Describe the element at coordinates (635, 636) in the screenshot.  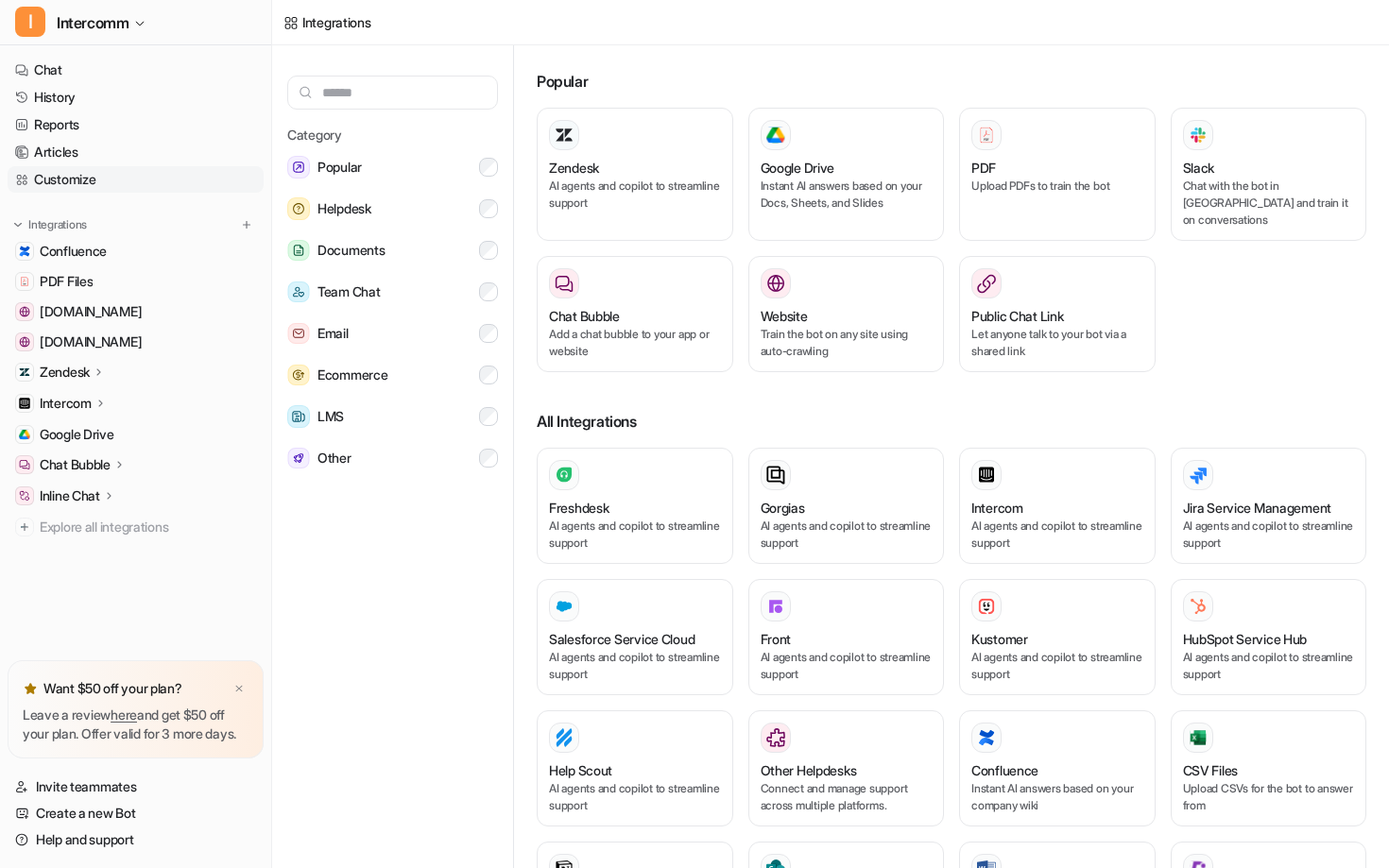
I see `button: Salesforce Service Cloud Salesforce Service CloudAI agents and copilot to streamline support` at that location.